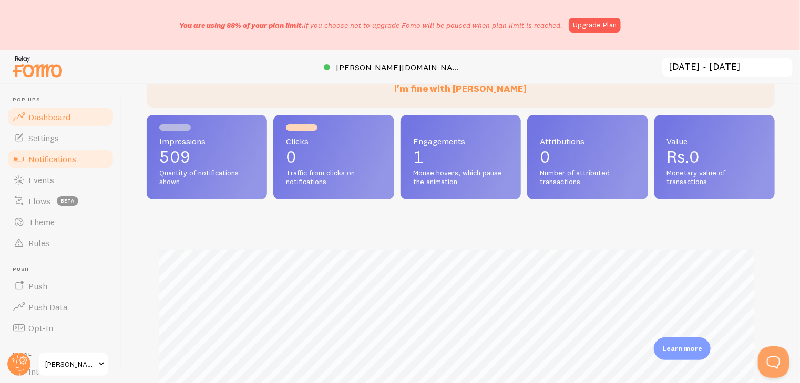  What do you see at coordinates (714, 141) in the screenshot?
I see `span: Value` at bounding box center [714, 141].